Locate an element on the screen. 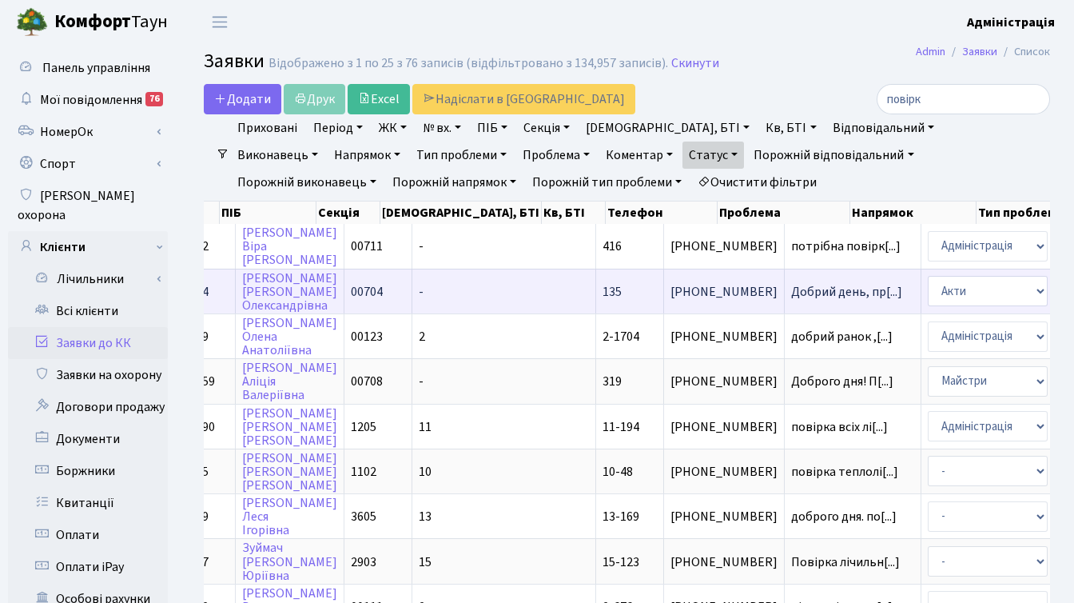 This screenshot has width=1074, height=603. a: Період is located at coordinates (338, 128).